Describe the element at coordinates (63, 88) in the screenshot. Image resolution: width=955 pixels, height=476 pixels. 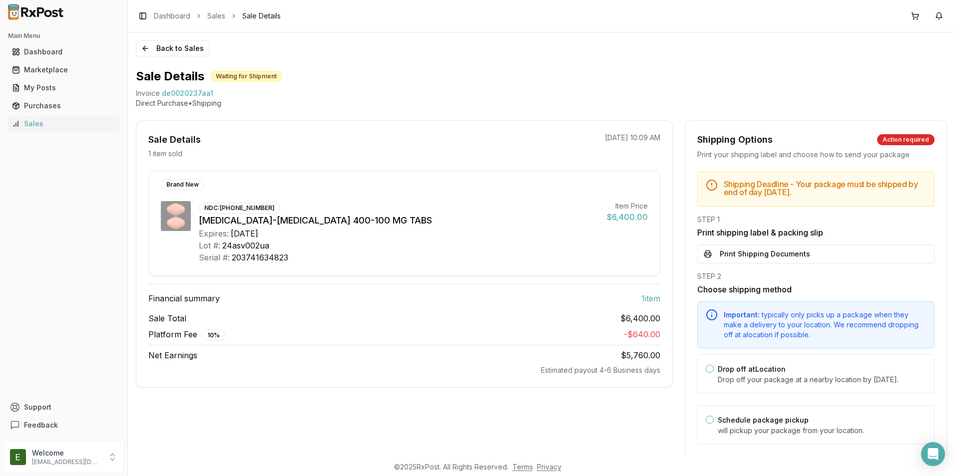
I see `a: My Posts` at that location.